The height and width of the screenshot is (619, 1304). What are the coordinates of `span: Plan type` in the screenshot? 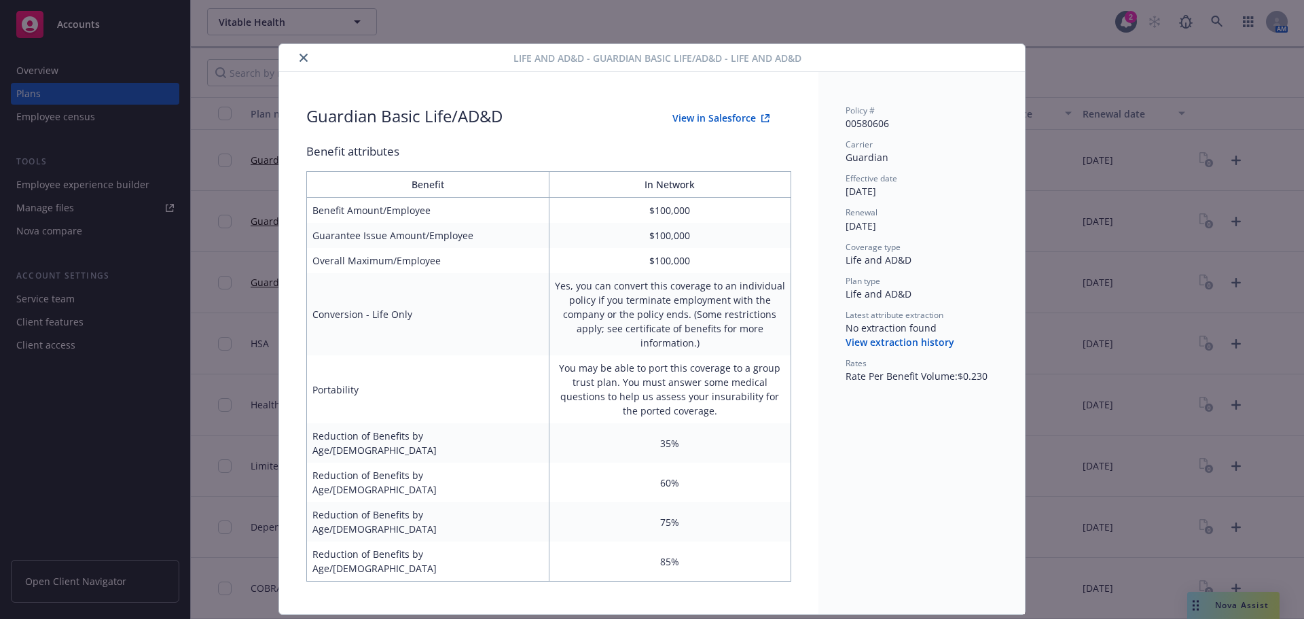 It's located at (862, 280).